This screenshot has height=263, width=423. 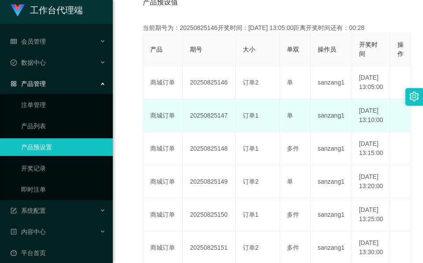 What do you see at coordinates (63, 168) in the screenshot?
I see `a: 开奖记录` at bounding box center [63, 168].